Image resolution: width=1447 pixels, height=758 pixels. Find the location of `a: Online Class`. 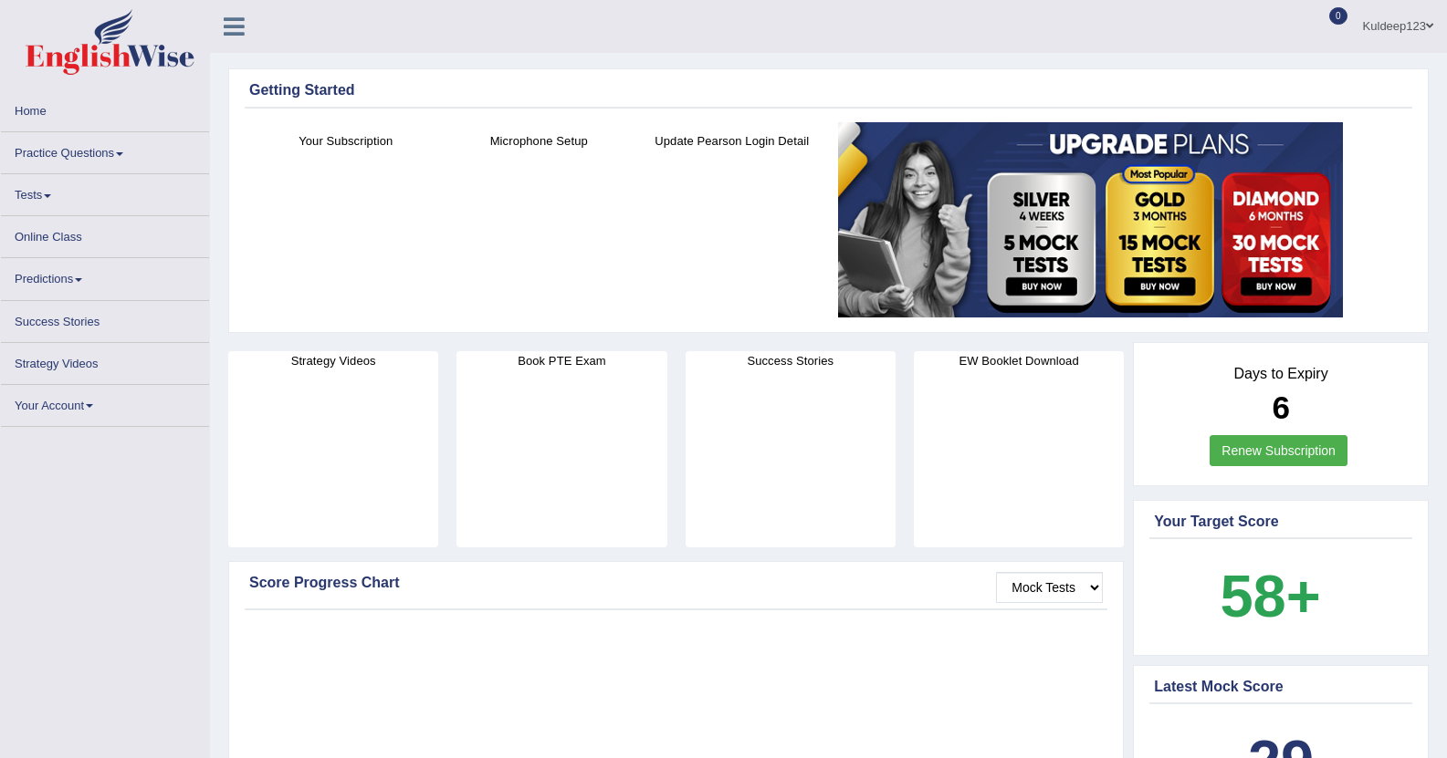

a: Online Class is located at coordinates (105, 234).